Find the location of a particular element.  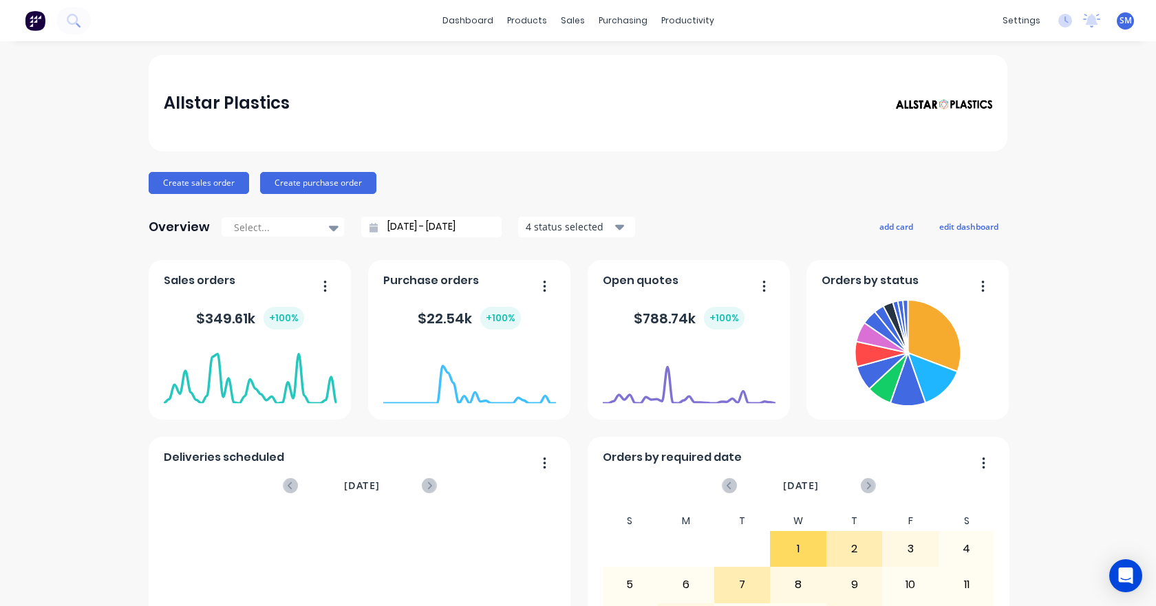

div: 9 is located at coordinates (854, 585).